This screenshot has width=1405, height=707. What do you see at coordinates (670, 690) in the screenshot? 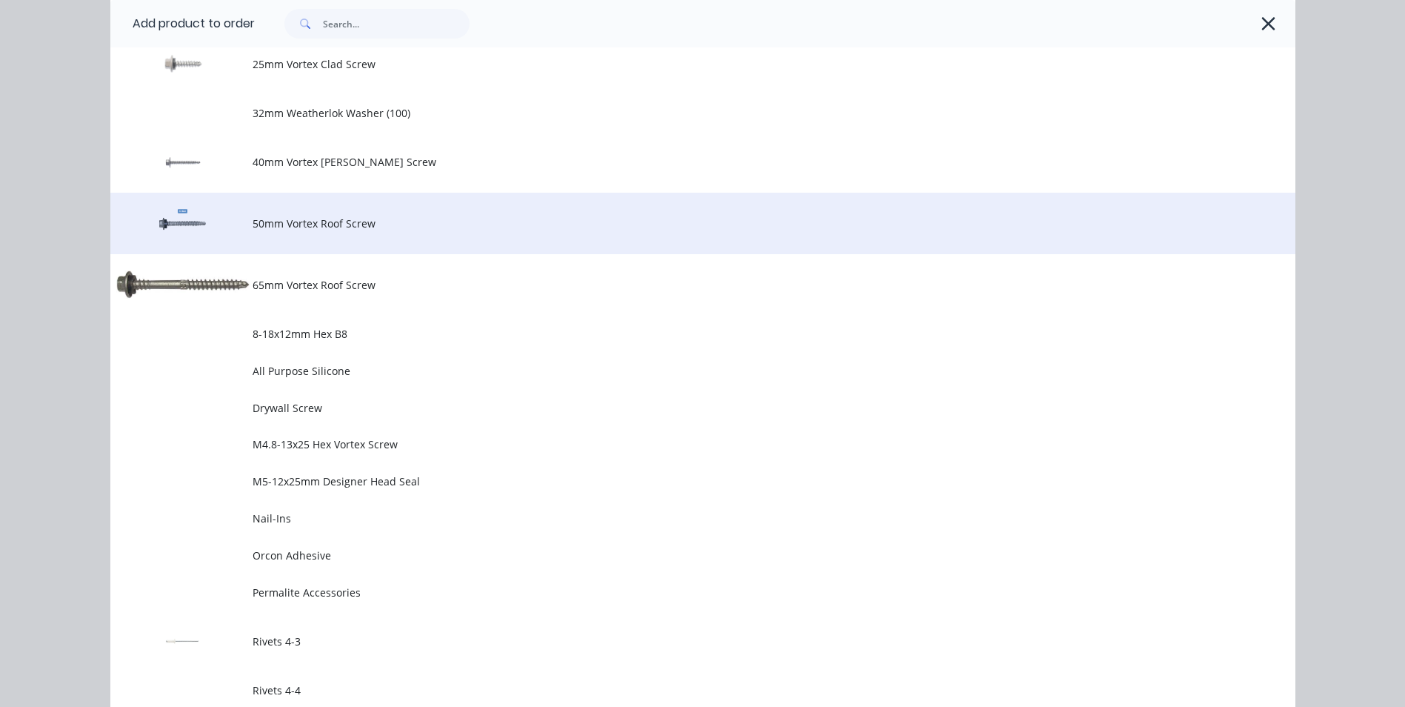
I see `span: Rivets 4-4` at bounding box center [670, 690].